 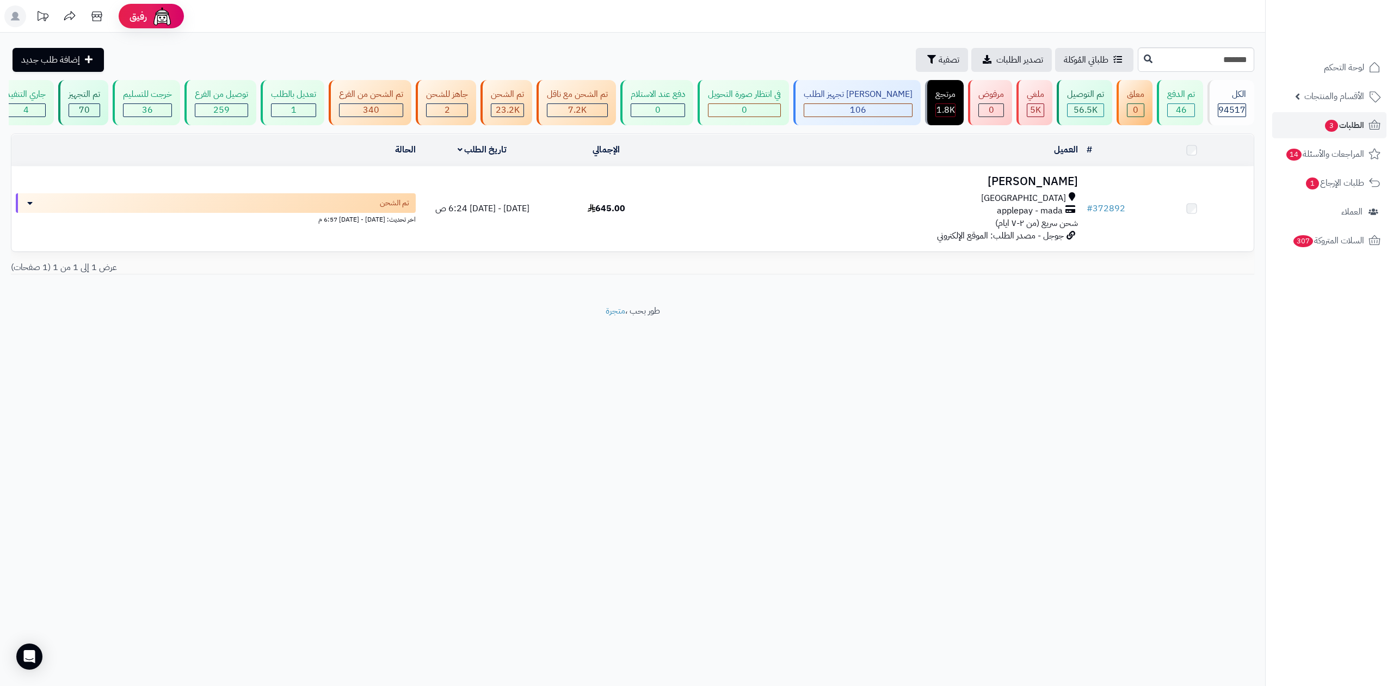 What do you see at coordinates (26, 110) in the screenshot?
I see `span: 4` at bounding box center [26, 110].